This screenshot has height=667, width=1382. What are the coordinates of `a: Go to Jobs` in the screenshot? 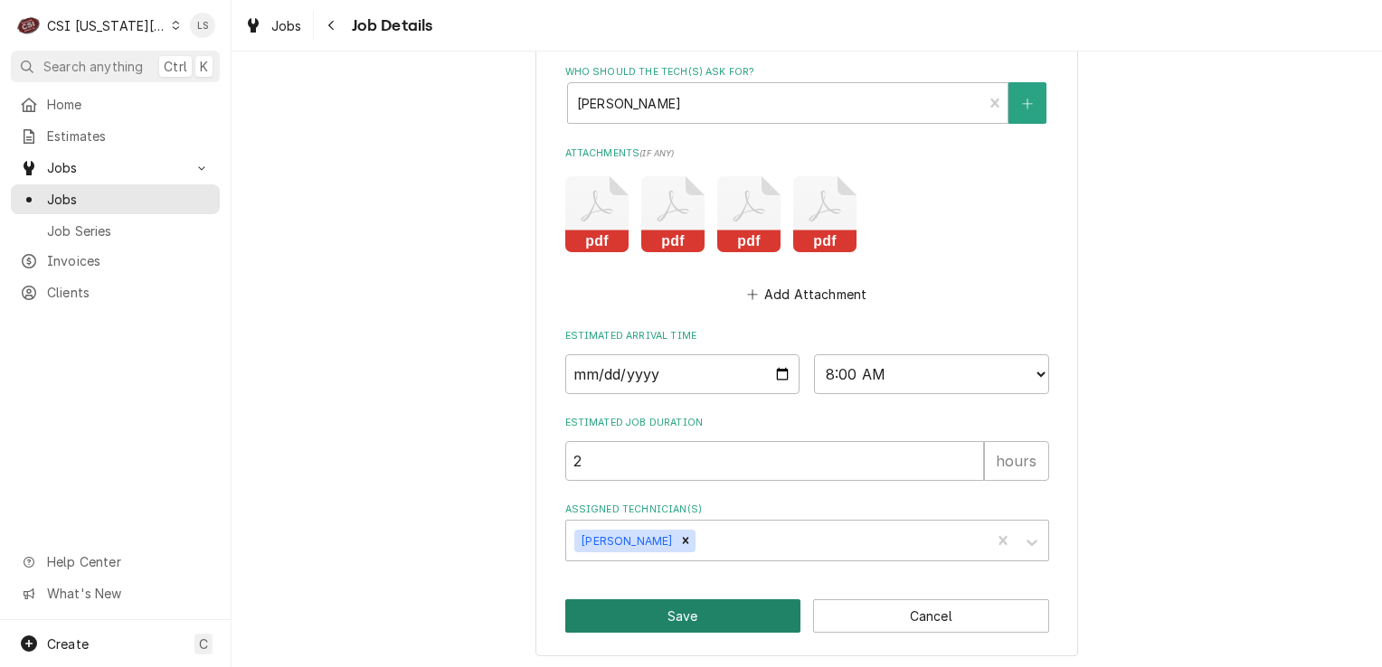 It's located at (115, 167).